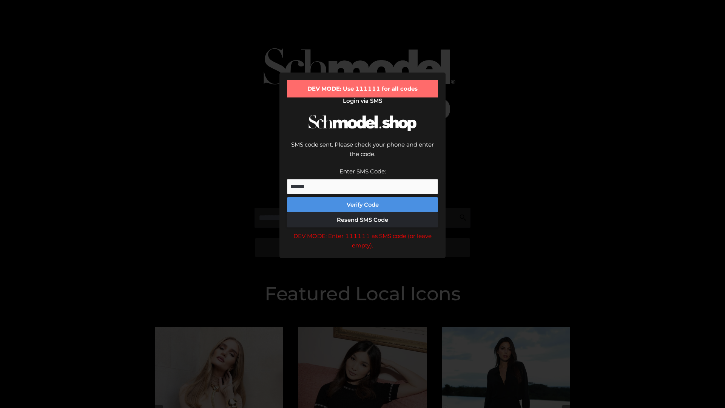 The image size is (725, 408). What do you see at coordinates (363, 241) in the screenshot?
I see `div: DEV MODE: Enter 111111 as SMS code (or leave empty).` at bounding box center [363, 241].